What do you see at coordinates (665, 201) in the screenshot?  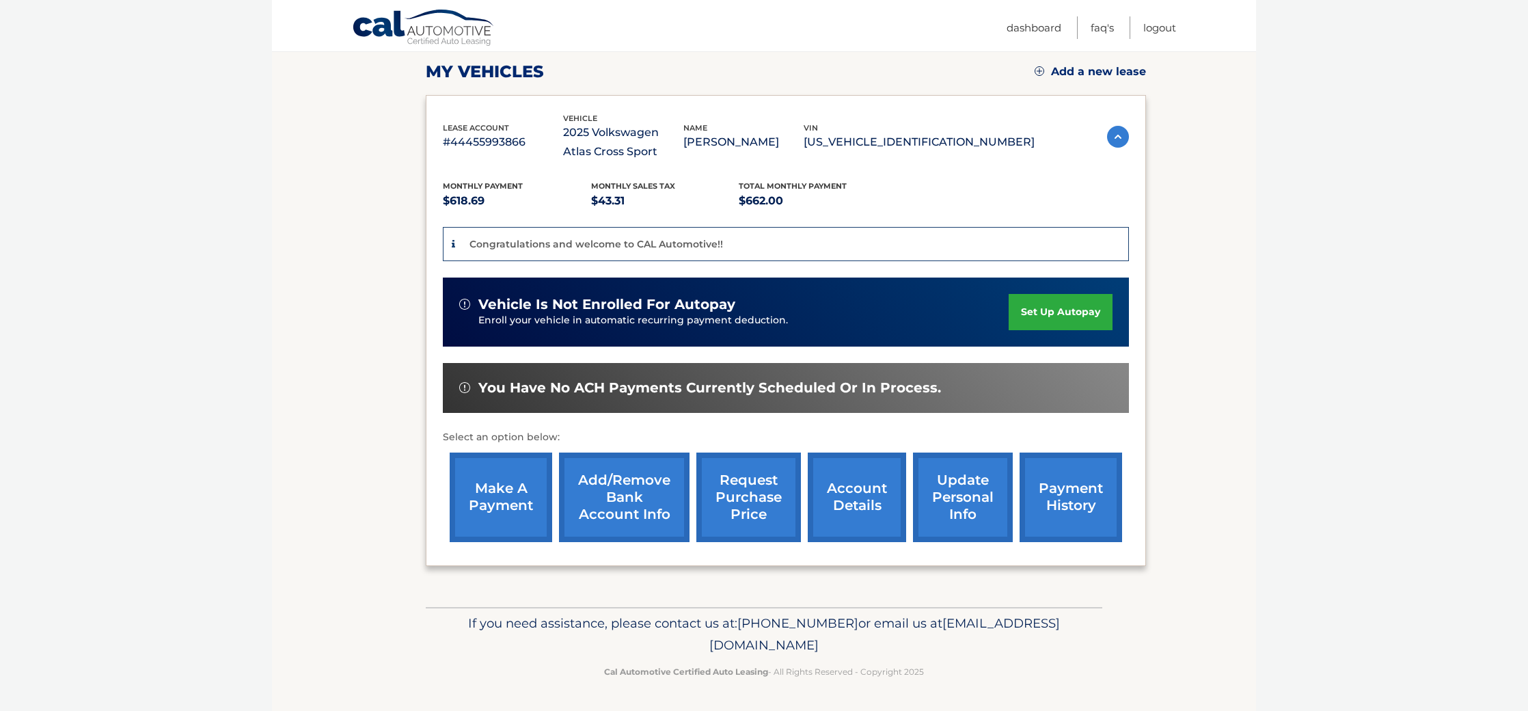 I see `p: $43.31` at bounding box center [665, 201].